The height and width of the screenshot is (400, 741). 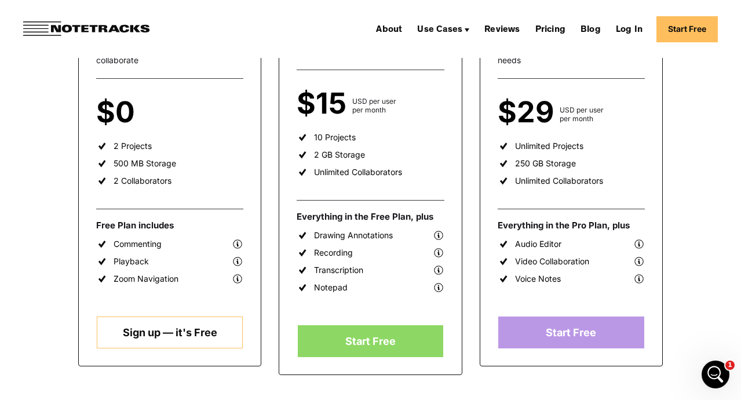 What do you see at coordinates (537, 279) in the screenshot?
I see `div: Voice Notes` at bounding box center [537, 279].